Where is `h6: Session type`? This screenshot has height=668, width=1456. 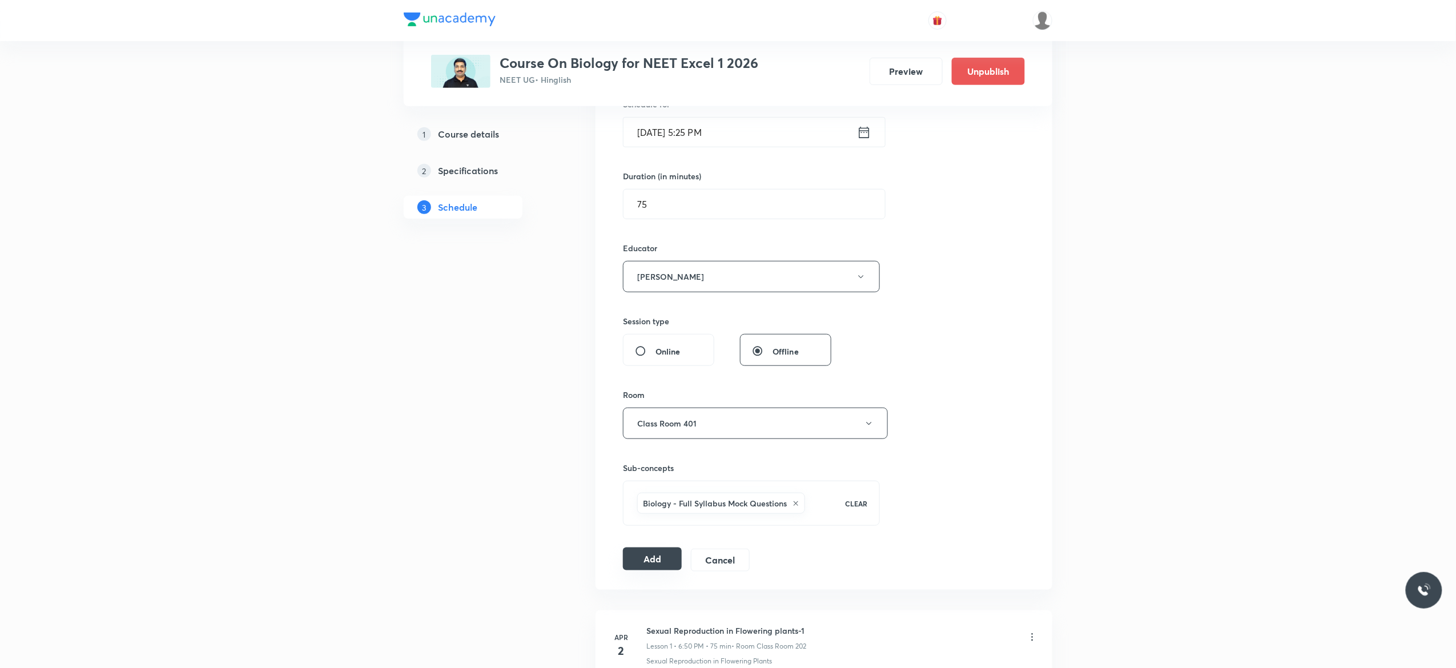 h6: Session type is located at coordinates (646, 321).